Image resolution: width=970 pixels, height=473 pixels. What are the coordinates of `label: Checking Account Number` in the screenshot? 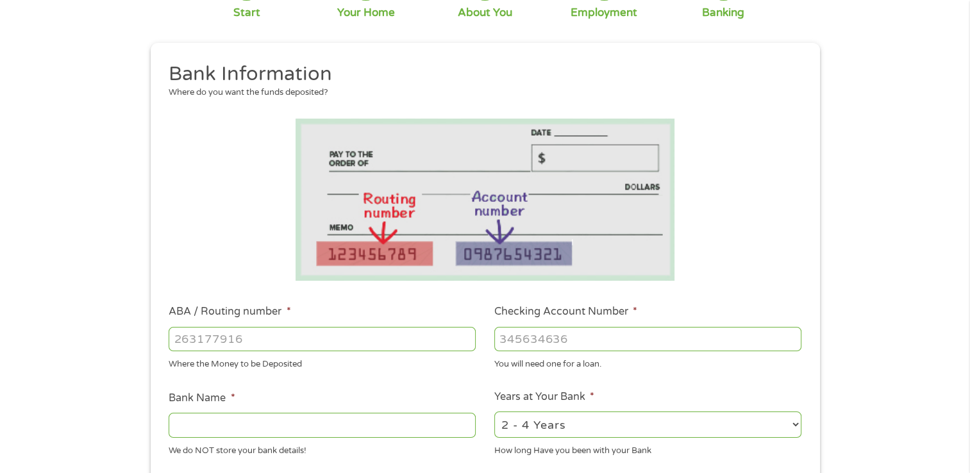 It's located at (565, 311).